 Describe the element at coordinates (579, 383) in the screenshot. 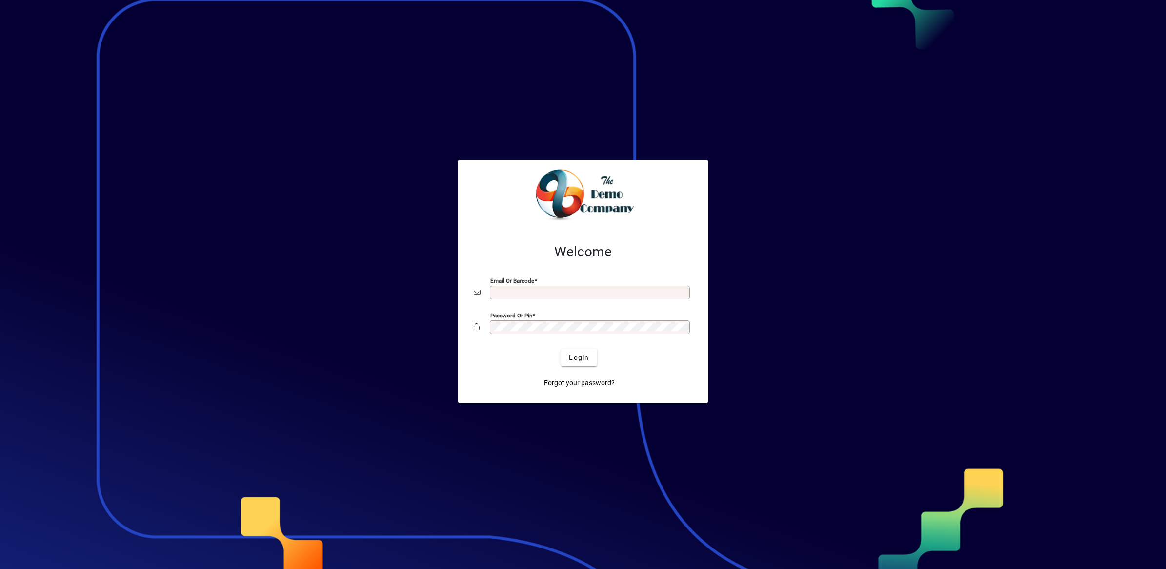

I see `span: Forgot your password?` at that location.